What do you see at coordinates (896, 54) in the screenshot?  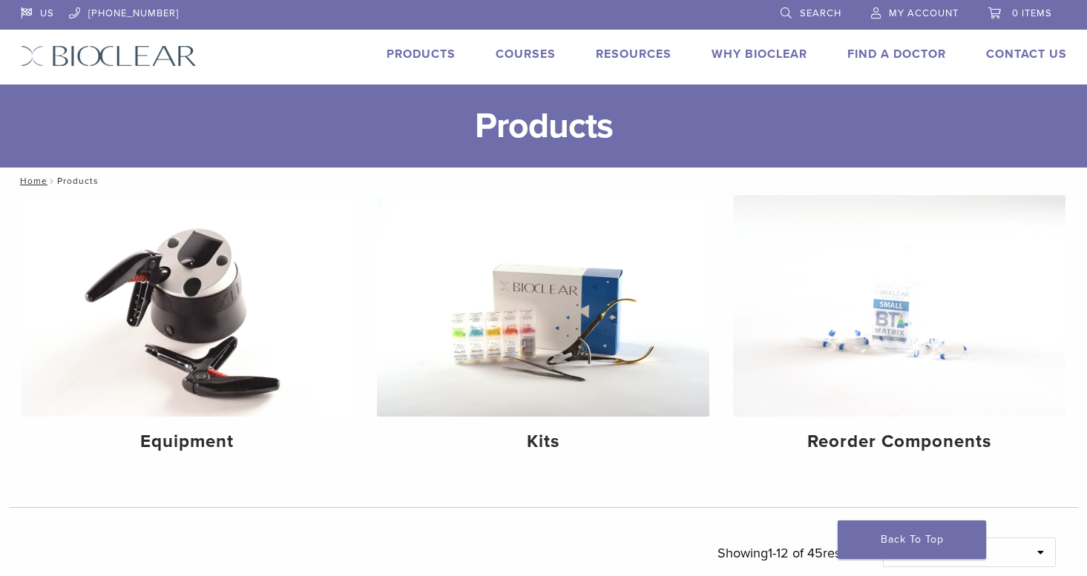 I see `a: Find A Doctor` at bounding box center [896, 54].